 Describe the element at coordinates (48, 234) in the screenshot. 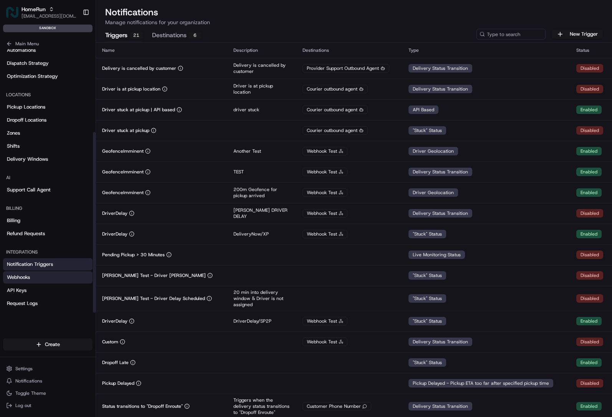

I see `a: Refund Requests` at that location.